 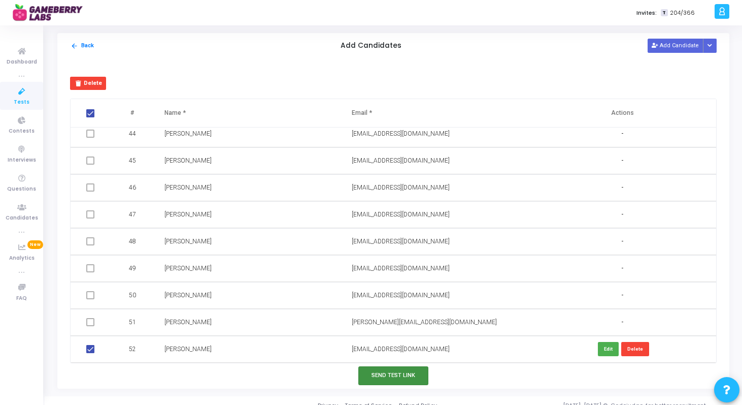 I want to click on span: 49, so click(x=133, y=268).